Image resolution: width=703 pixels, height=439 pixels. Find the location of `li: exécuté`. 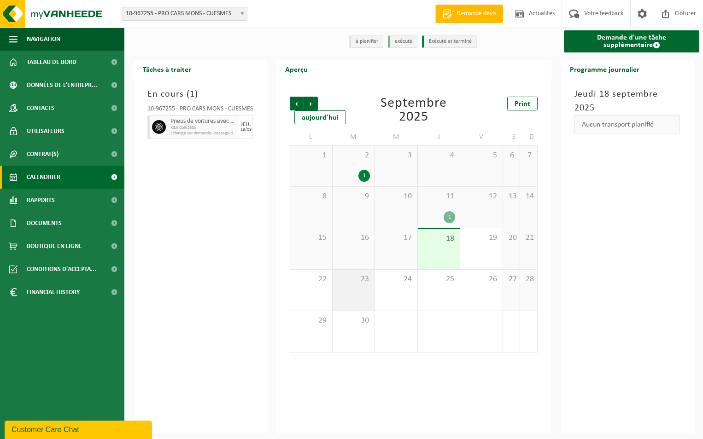

li: exécuté is located at coordinates (403, 41).